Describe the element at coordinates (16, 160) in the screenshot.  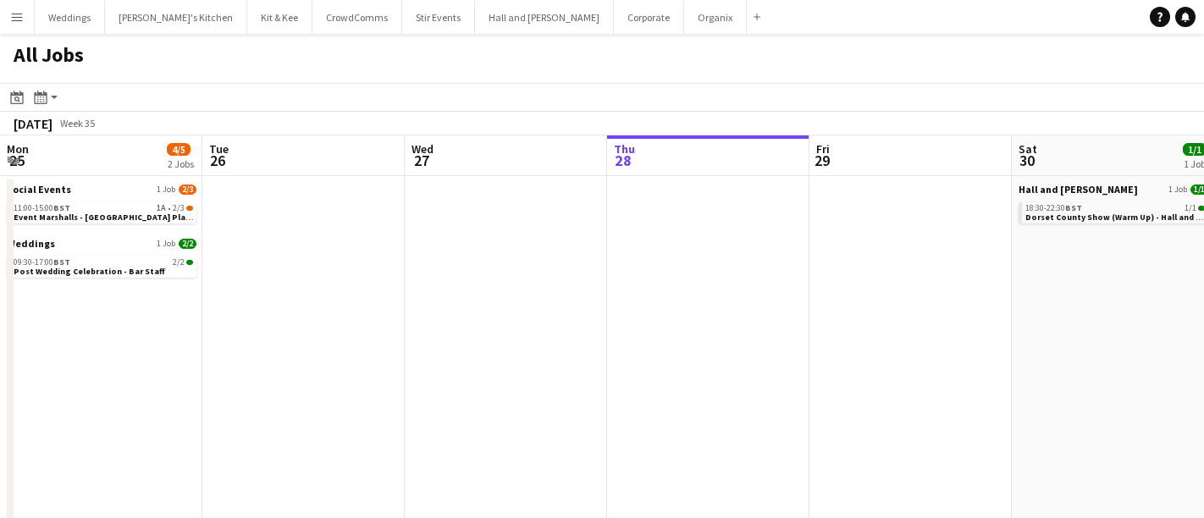
I see `span: 25` at that location.